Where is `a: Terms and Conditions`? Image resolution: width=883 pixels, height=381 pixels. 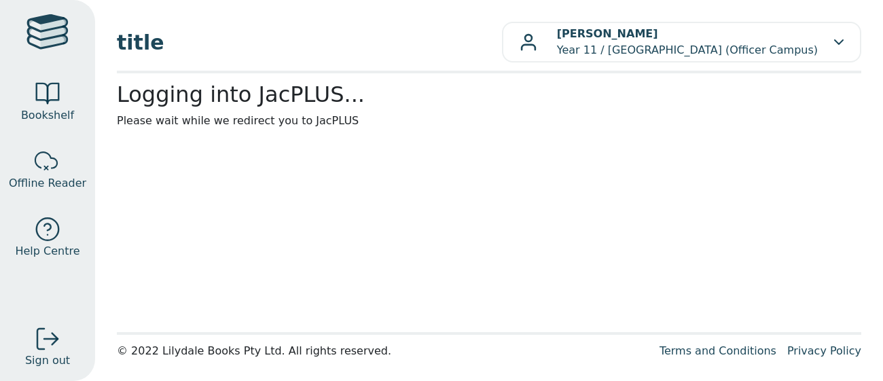 a: Terms and Conditions is located at coordinates (718, 350).